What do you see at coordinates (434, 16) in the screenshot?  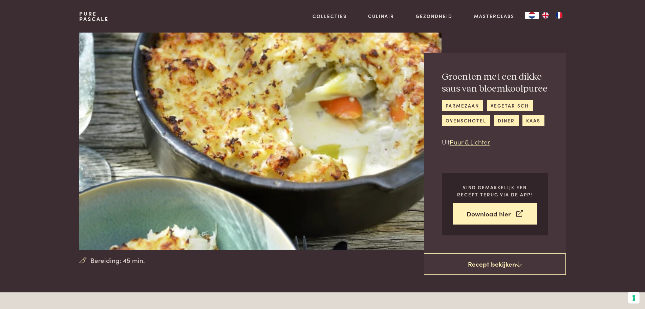 I see `a: Gezondheid` at bounding box center [434, 16].